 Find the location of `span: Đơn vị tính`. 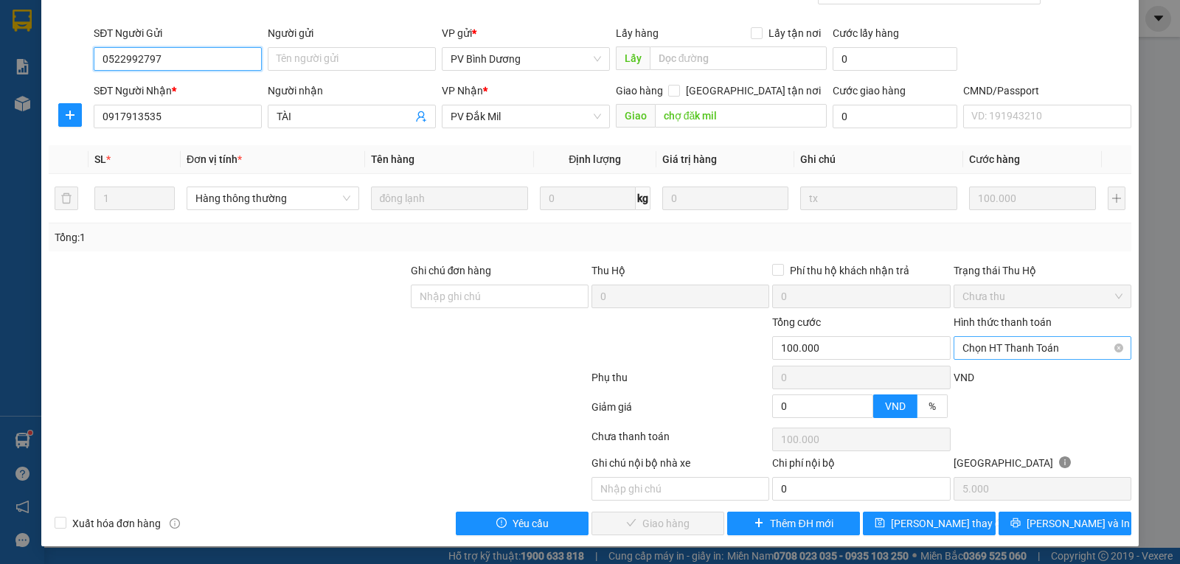

span: Đơn vị tính is located at coordinates (214, 159).